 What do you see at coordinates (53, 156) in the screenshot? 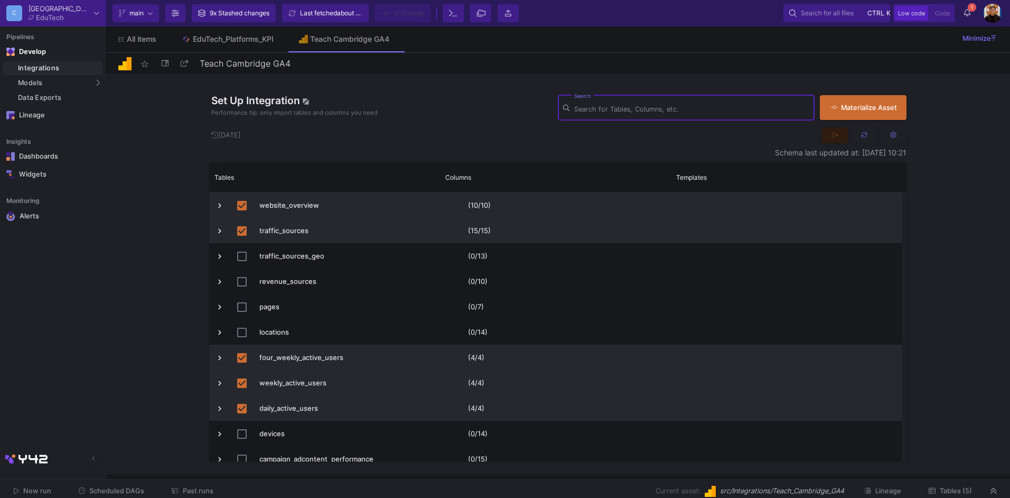
I see `div: Dashboards` at bounding box center [53, 156].